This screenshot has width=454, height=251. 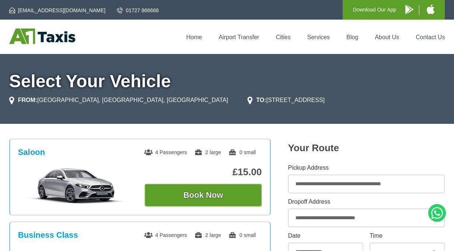 What do you see at coordinates (352, 37) in the screenshot?
I see `a: Blog` at bounding box center [352, 37].